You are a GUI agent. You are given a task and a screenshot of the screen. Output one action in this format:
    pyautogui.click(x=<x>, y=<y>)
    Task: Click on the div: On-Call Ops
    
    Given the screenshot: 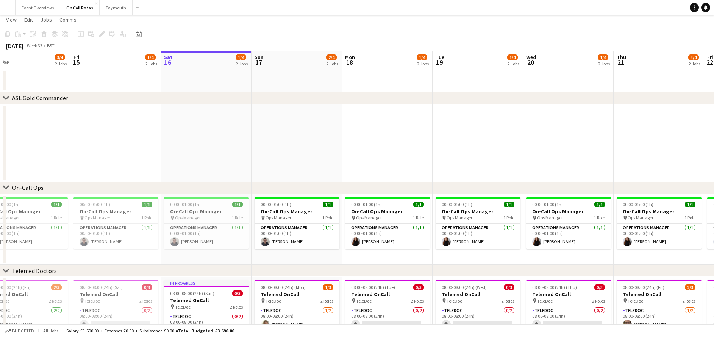 What is the action you would take?
    pyautogui.click(x=28, y=188)
    